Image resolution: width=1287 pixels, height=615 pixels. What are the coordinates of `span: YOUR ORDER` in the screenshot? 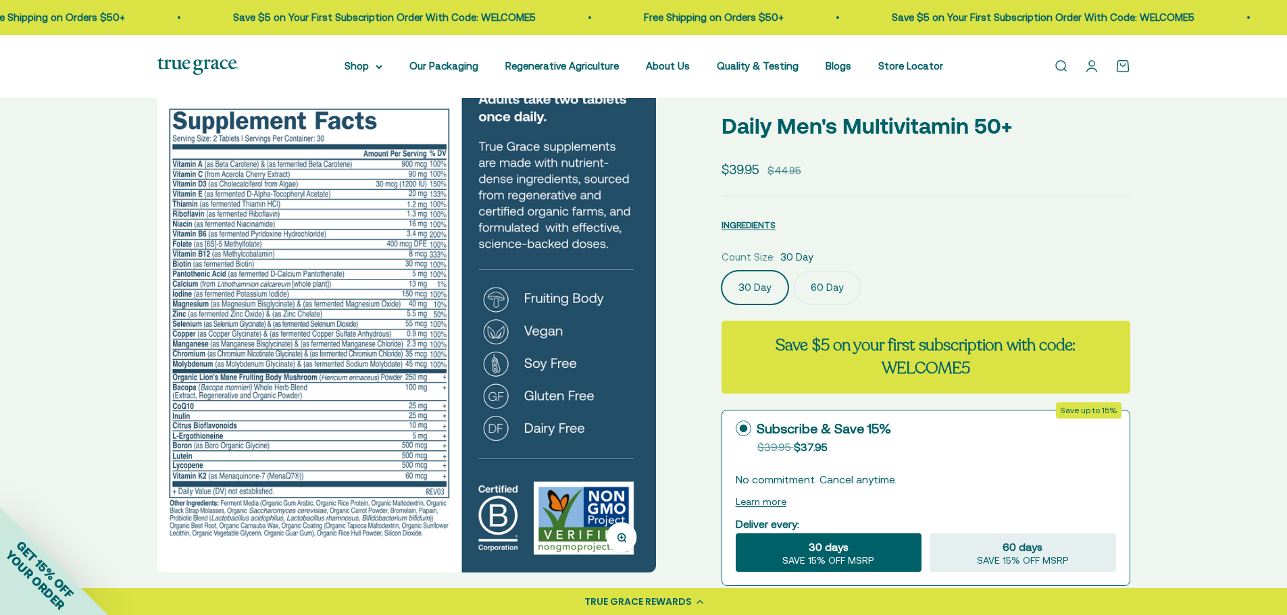 It's located at (35, 580).